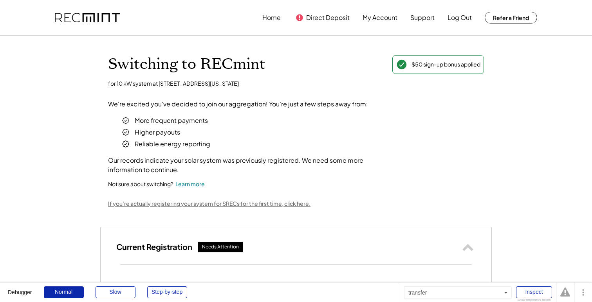 This screenshot has width=592, height=302. What do you see at coordinates (534, 292) in the screenshot?
I see `div: Inspect` at bounding box center [534, 292].